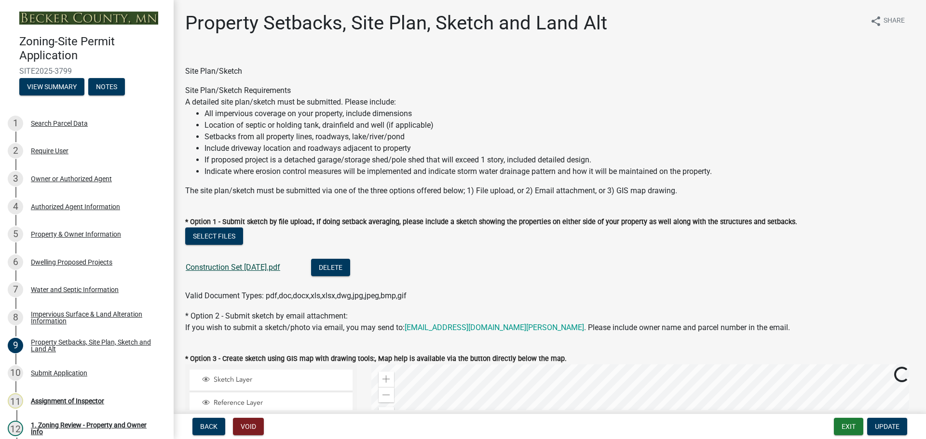 The image size is (926, 439). Describe the element at coordinates (75, 290) in the screenshot. I see `div: Water and Septic Information` at that location.